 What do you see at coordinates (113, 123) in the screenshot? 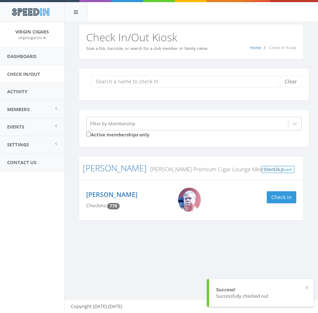
I see `div: Filter by Membership` at bounding box center [113, 123].